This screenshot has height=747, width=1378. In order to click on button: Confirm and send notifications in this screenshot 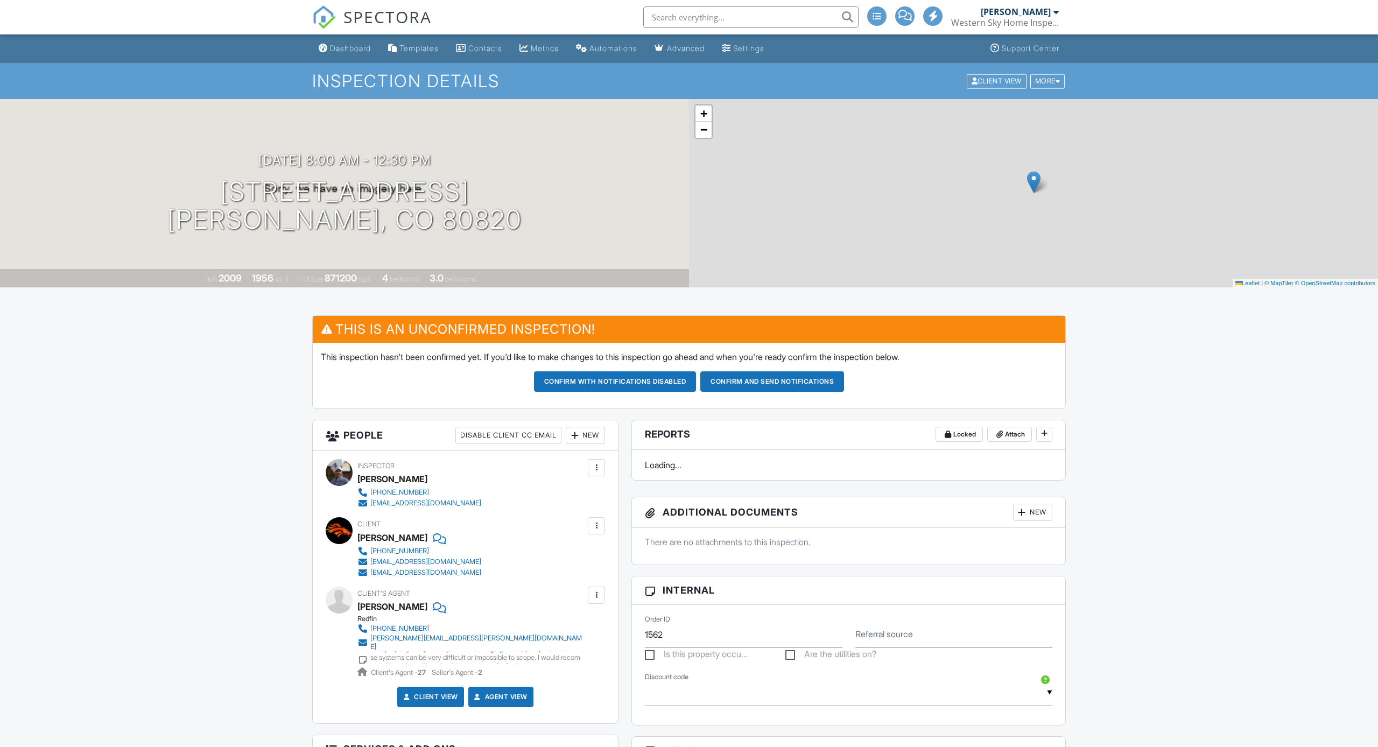, I will do `click(772, 382)`.